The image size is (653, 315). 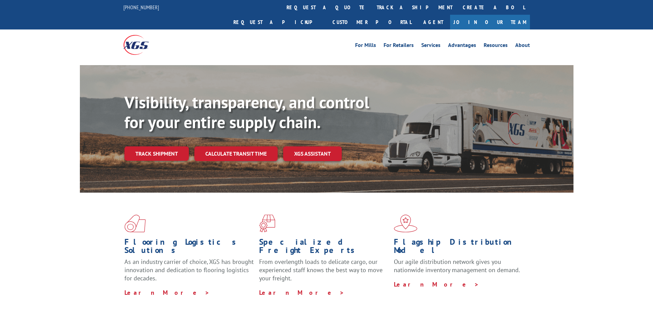 I want to click on a: Request a pickup, so click(x=277, y=22).